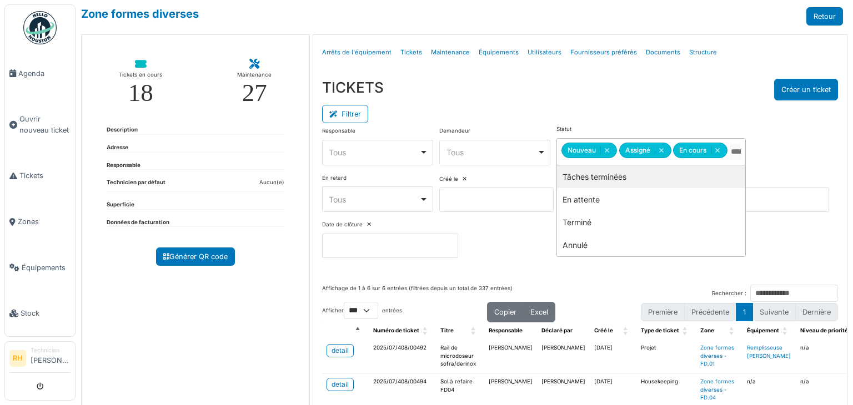 Image resolution: width=853 pixels, height=405 pixels. What do you see at coordinates (140, 14) in the screenshot?
I see `a: Zone formes diverses` at bounding box center [140, 14].